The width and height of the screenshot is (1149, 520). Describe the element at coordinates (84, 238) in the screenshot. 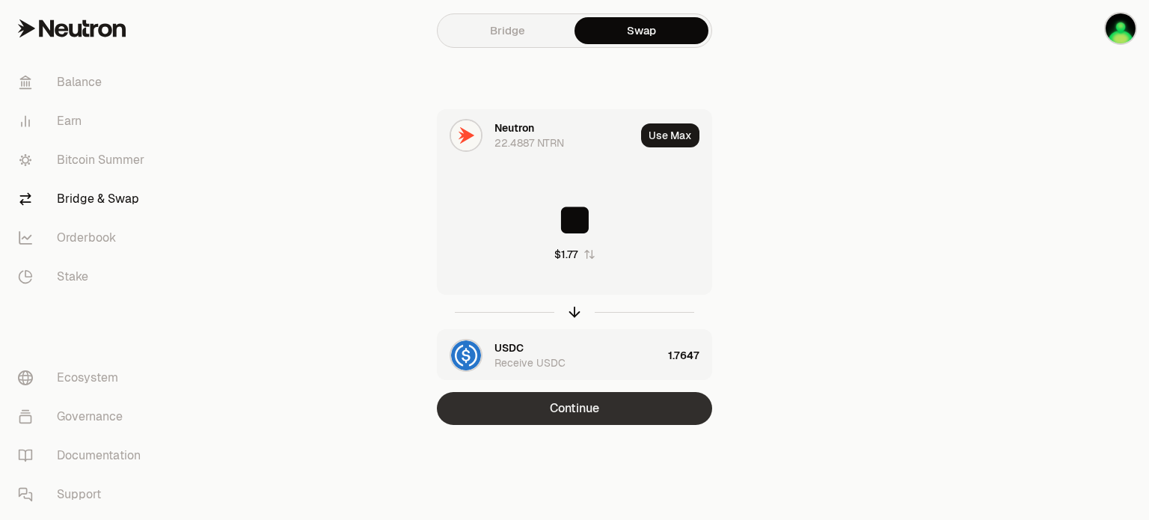

I see `a: Orderbook` at that location.